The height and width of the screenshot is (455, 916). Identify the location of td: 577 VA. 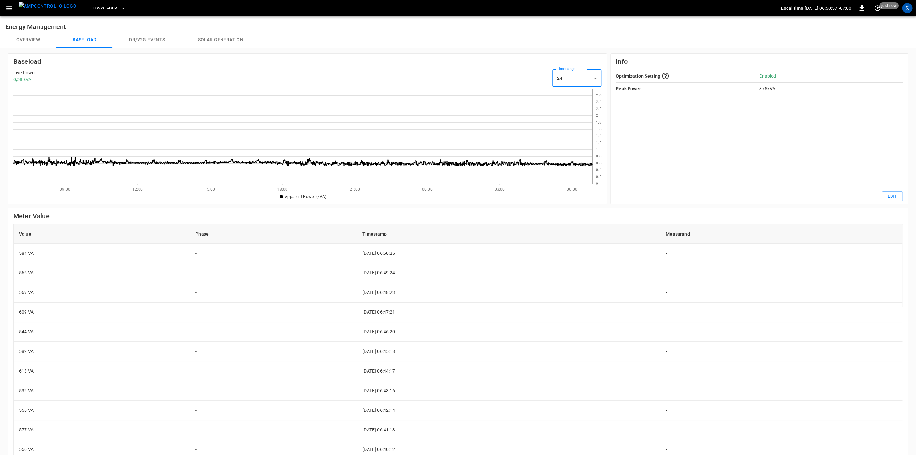
(102, 430).